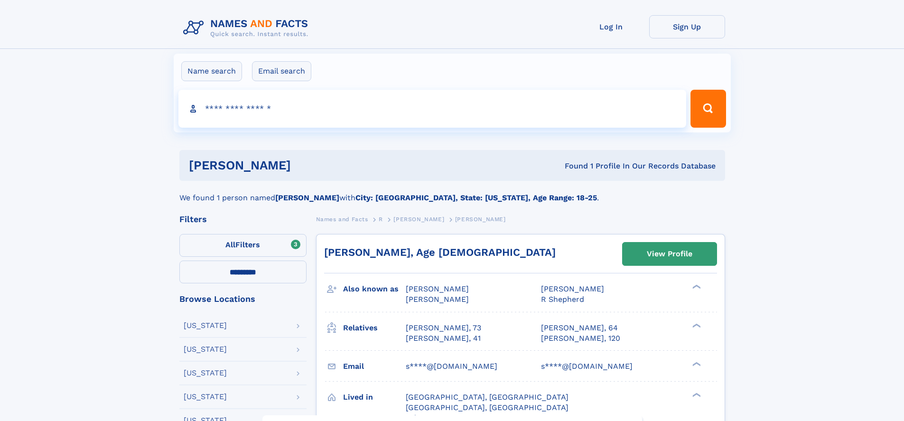 The image size is (904, 421). Describe the element at coordinates (342, 219) in the screenshot. I see `a: Names and Facts` at that location.